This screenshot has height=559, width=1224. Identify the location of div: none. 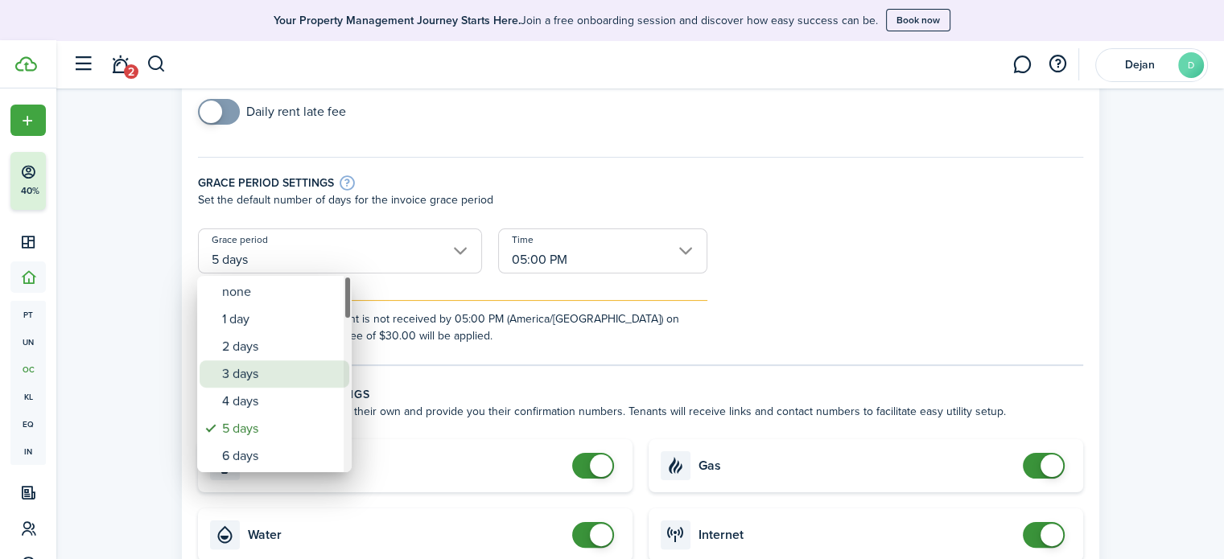
(281, 292).